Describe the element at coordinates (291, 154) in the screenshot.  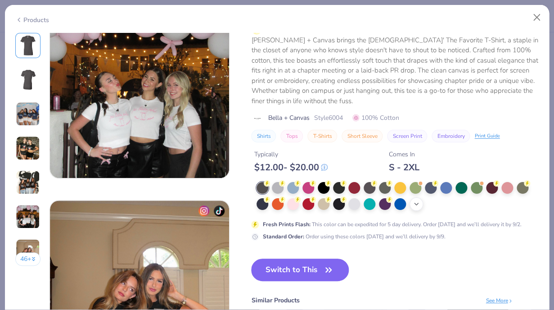
I see `div: Typically` at that location.